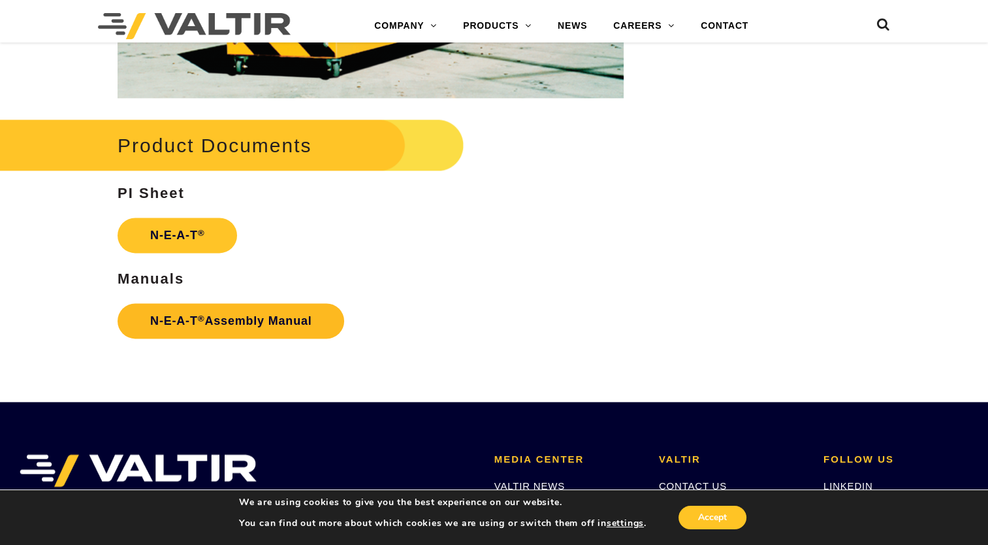 The height and width of the screenshot is (545, 988). I want to click on strong: Manuals, so click(151, 278).